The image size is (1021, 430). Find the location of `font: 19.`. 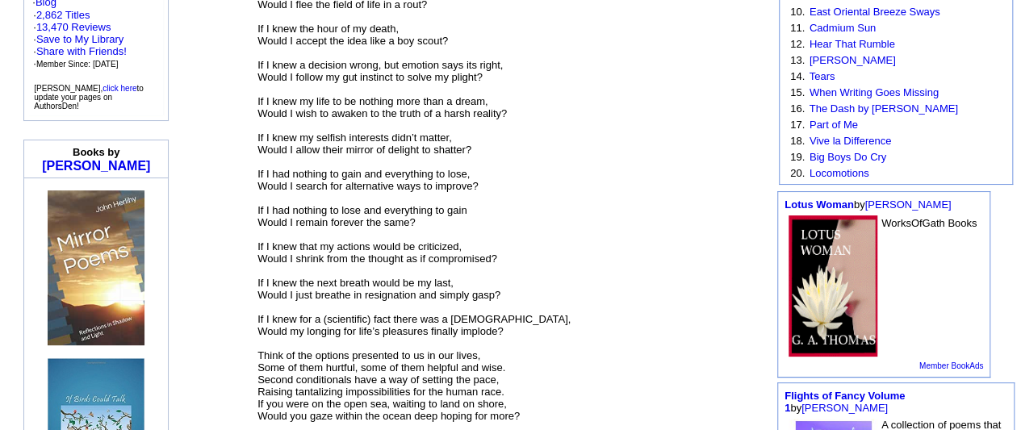

font: 19. is located at coordinates (798, 157).